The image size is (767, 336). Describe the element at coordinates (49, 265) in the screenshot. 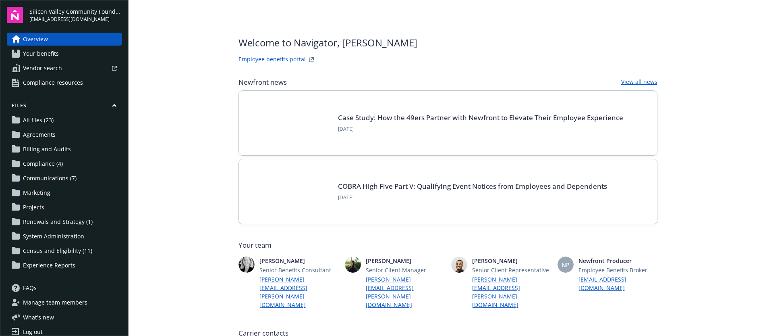

I see `span: Experience Reports` at that location.